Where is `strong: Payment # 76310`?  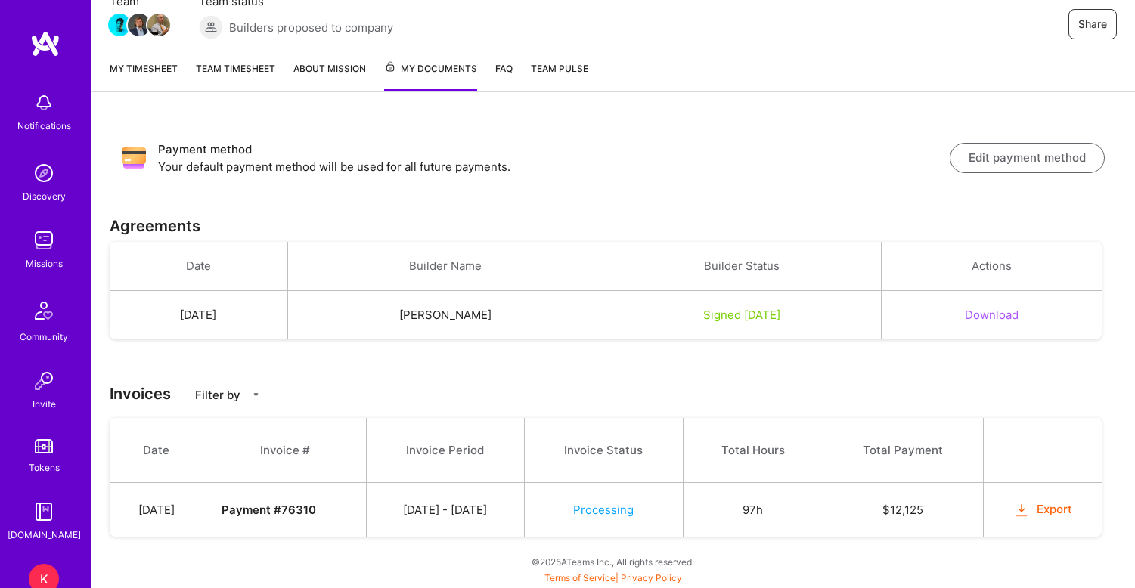 strong: Payment # 76310 is located at coordinates (268, 510).